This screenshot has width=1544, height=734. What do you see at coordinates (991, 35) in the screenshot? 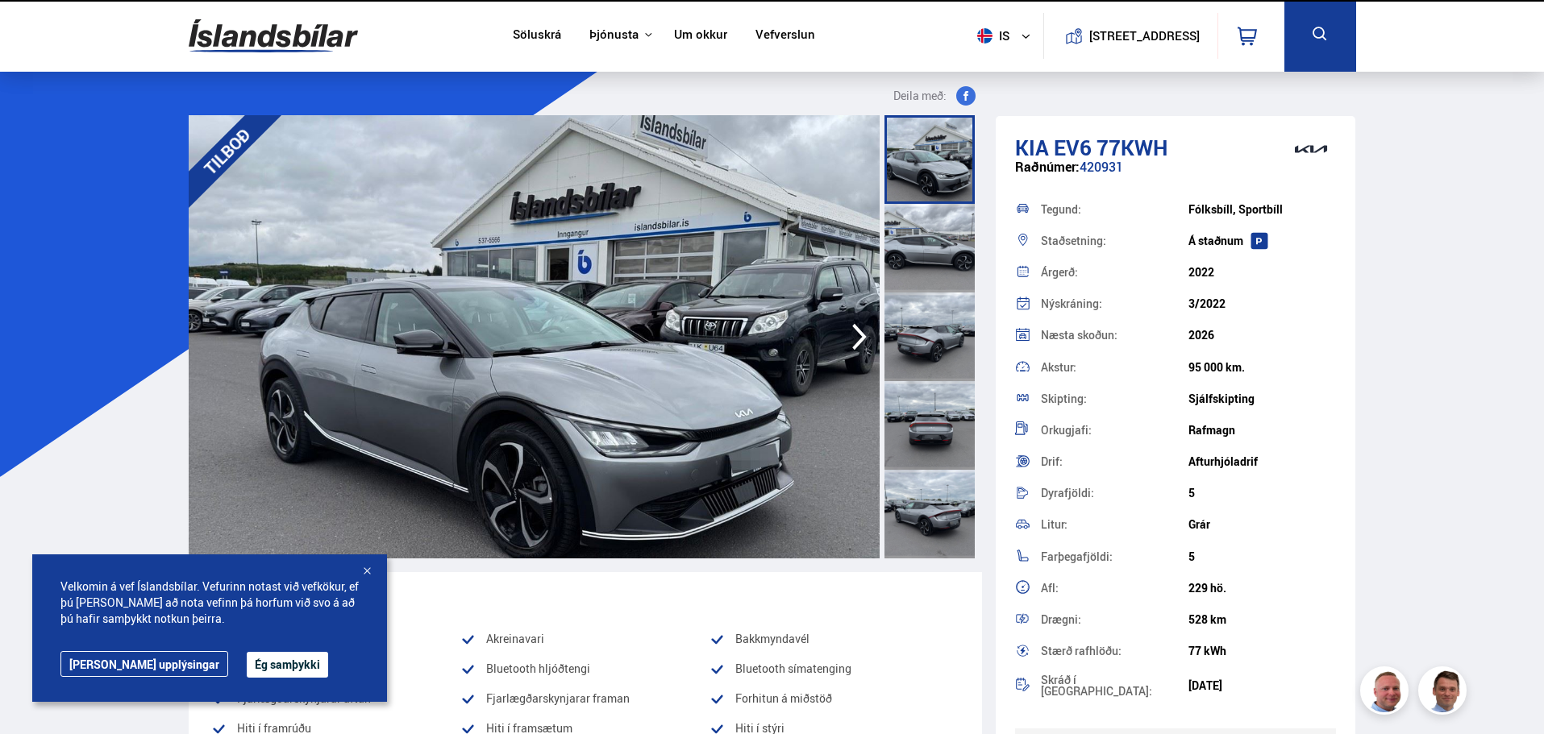
I see `span: is` at bounding box center [991, 35].